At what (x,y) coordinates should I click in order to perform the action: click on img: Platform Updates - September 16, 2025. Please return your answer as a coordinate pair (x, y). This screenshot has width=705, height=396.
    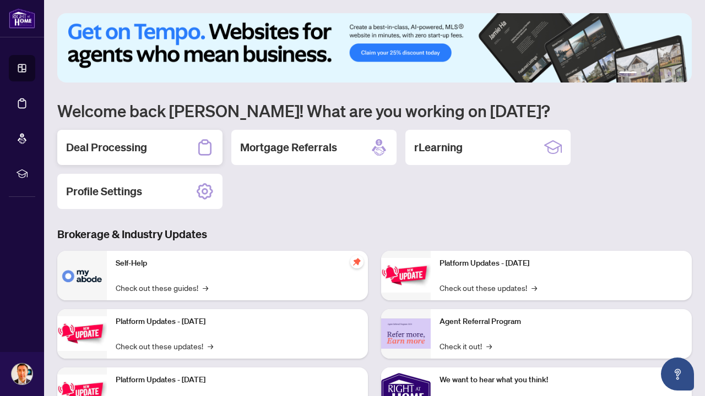
    Looking at the image, I should click on (82, 334).